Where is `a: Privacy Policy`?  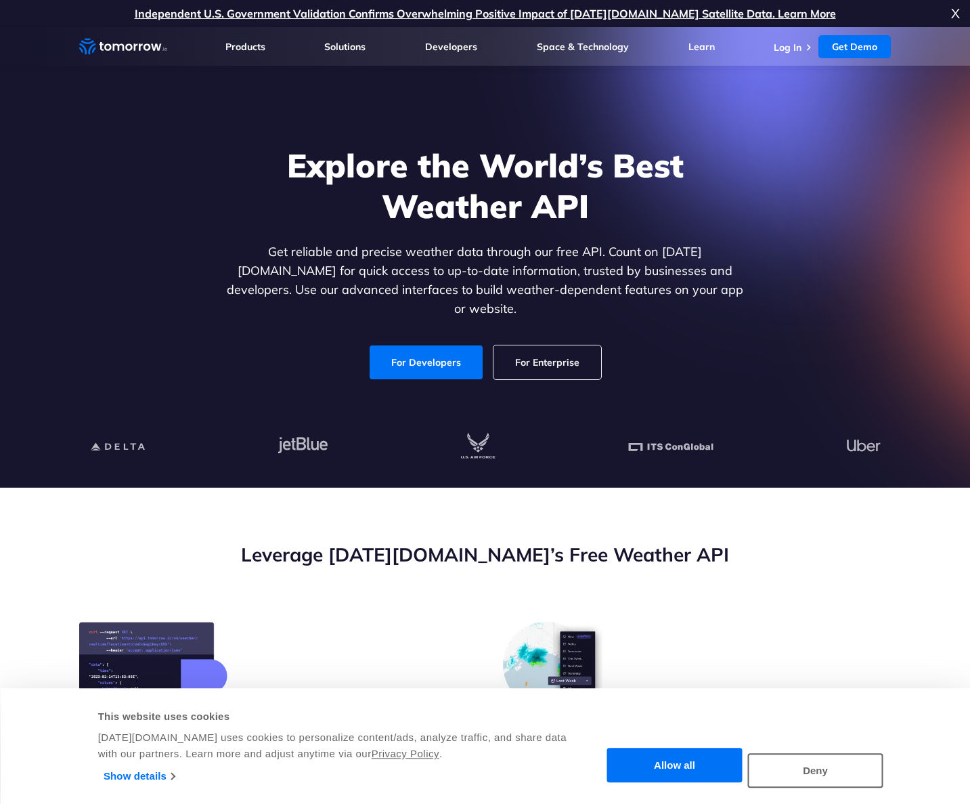
a: Privacy Policy is located at coordinates (406, 753).